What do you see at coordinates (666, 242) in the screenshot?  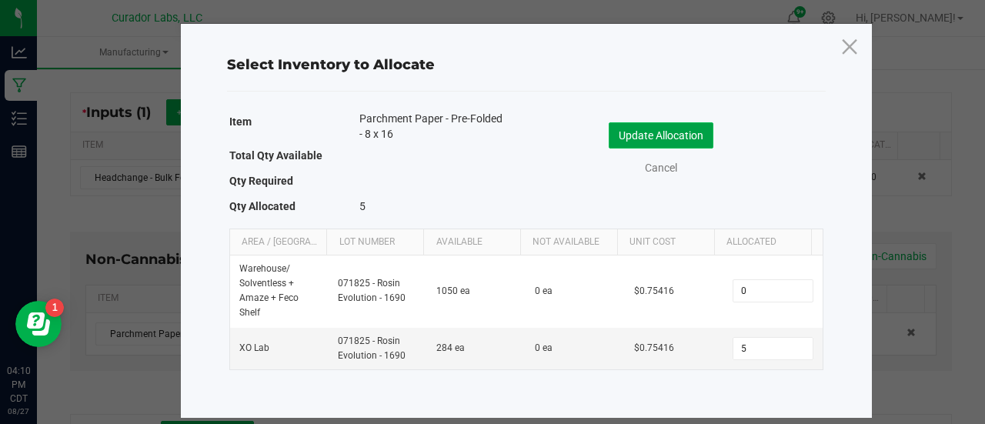 I see `th: Unit Cost` at bounding box center [666, 242].